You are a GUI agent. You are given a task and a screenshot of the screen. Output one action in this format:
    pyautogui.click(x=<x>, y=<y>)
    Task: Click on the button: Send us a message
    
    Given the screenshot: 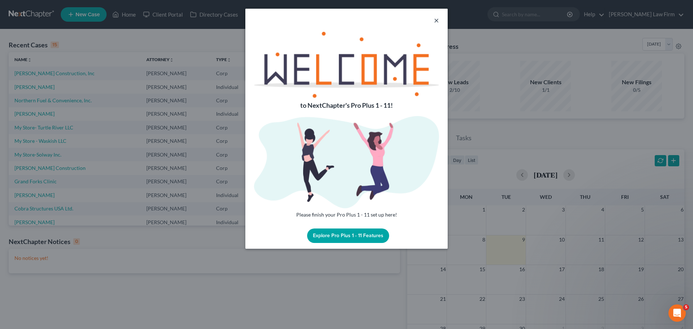 What is the action you would take?
    pyautogui.click(x=72, y=211)
    